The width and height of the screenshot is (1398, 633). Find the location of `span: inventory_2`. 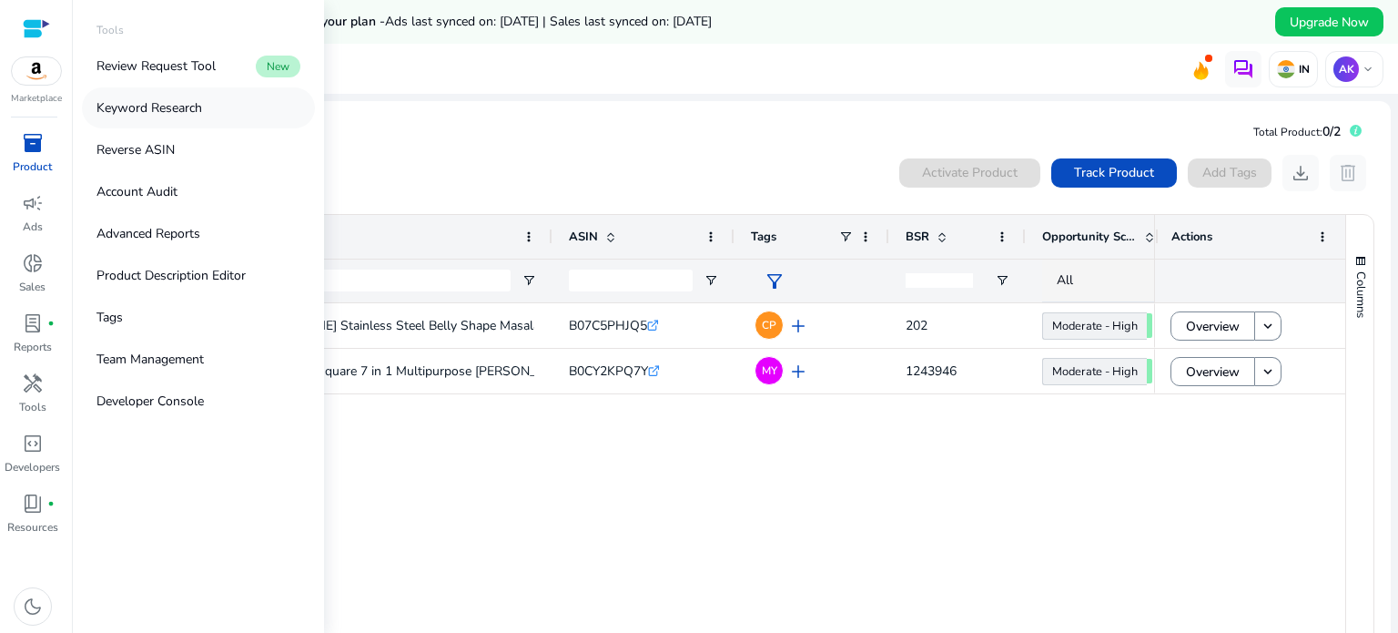

span: inventory_2 is located at coordinates (33, 143).